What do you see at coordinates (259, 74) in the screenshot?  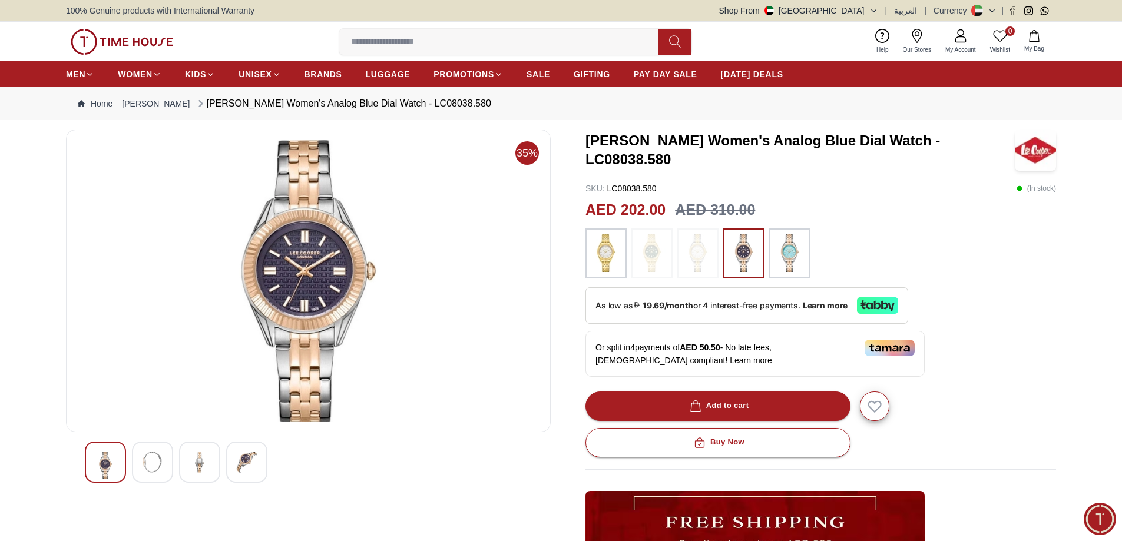 I see `a: UNISEX` at bounding box center [259, 74].